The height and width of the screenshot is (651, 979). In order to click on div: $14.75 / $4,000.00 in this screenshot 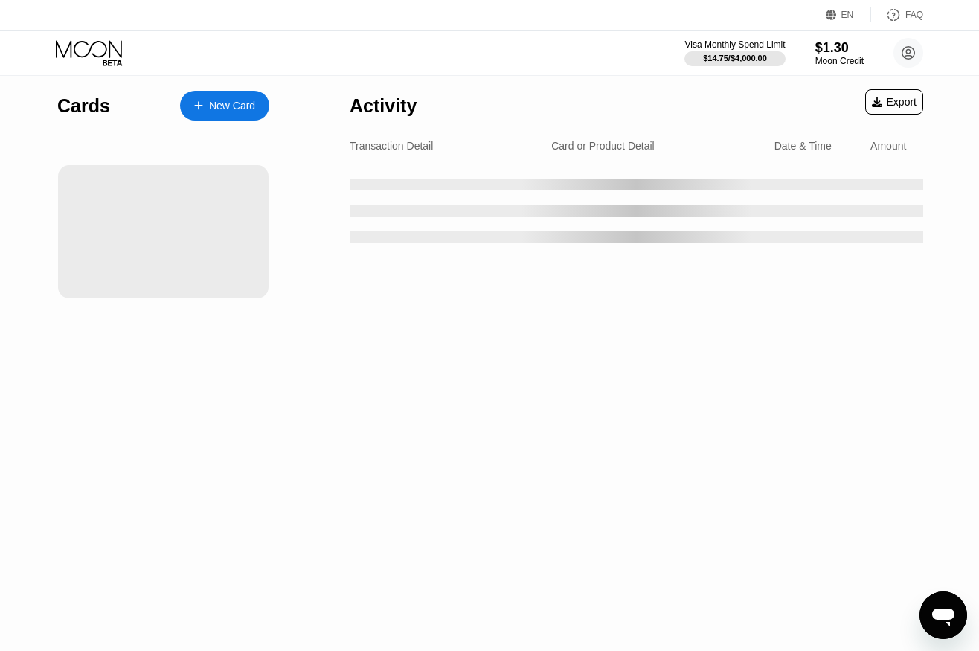, I will do `click(735, 58)`.